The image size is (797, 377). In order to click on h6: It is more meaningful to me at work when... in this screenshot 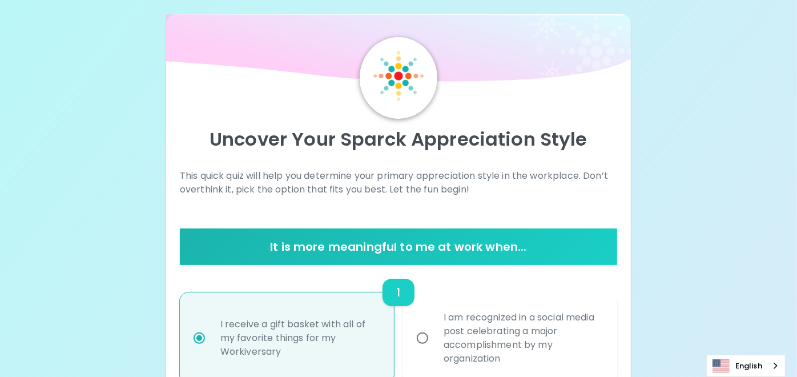, I will do `click(399, 247)`.